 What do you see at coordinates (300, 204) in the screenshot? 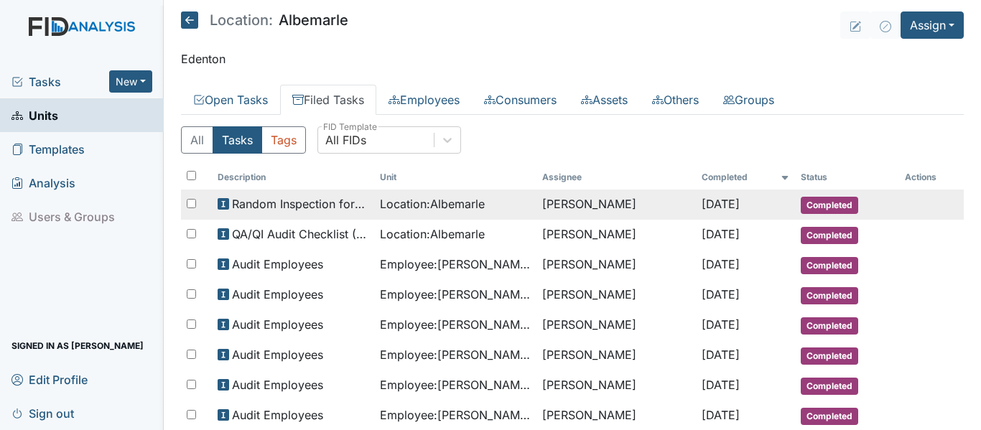
I see `span: Random Inspection for Evening` at bounding box center [300, 204].